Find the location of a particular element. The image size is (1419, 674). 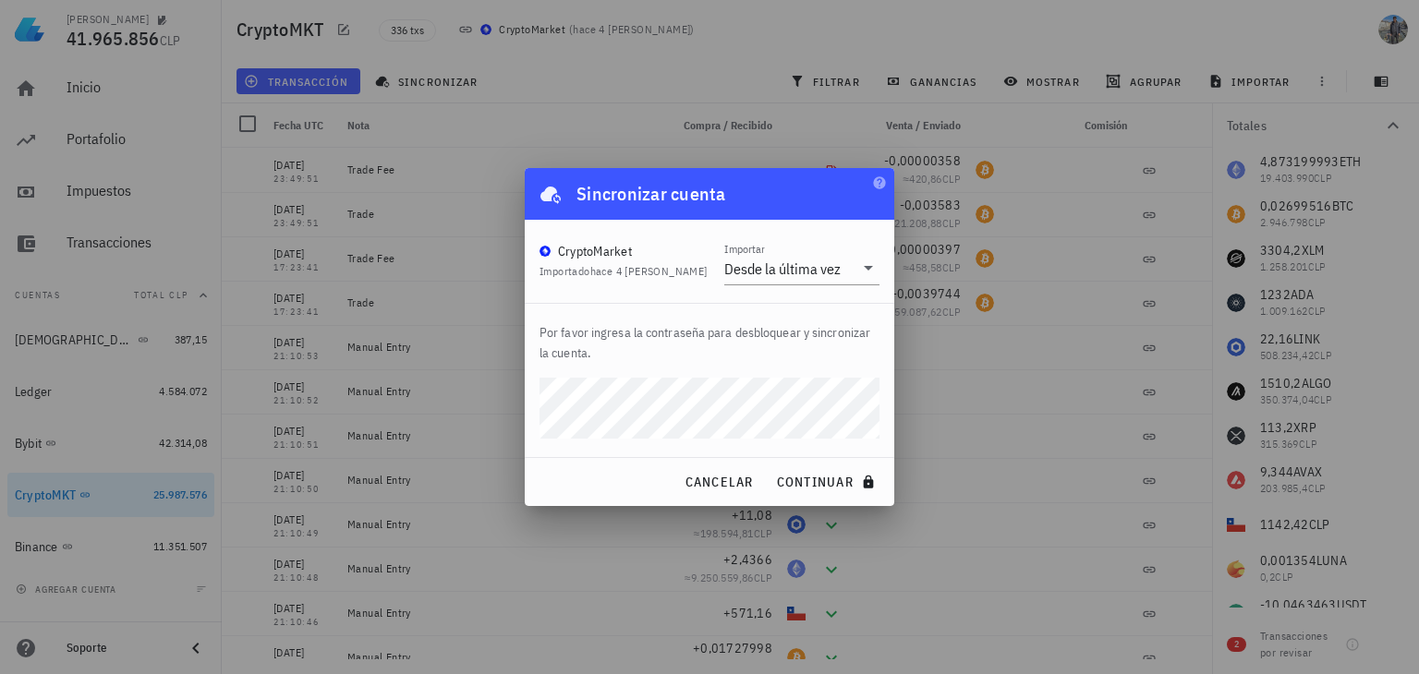

div: Desde la última vez is located at coordinates (783, 269).